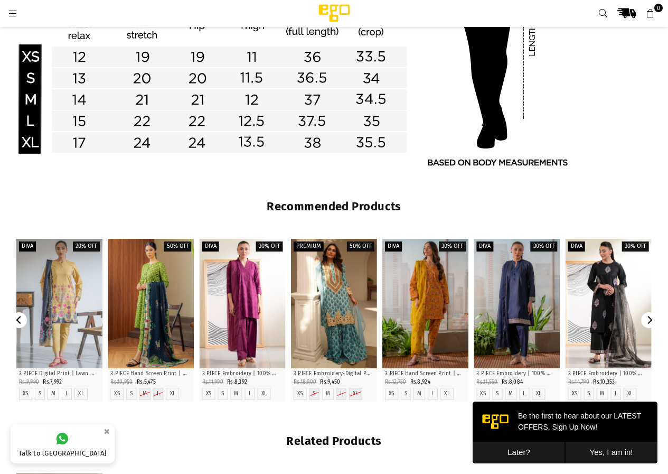  I want to click on button: Next, so click(649, 320).